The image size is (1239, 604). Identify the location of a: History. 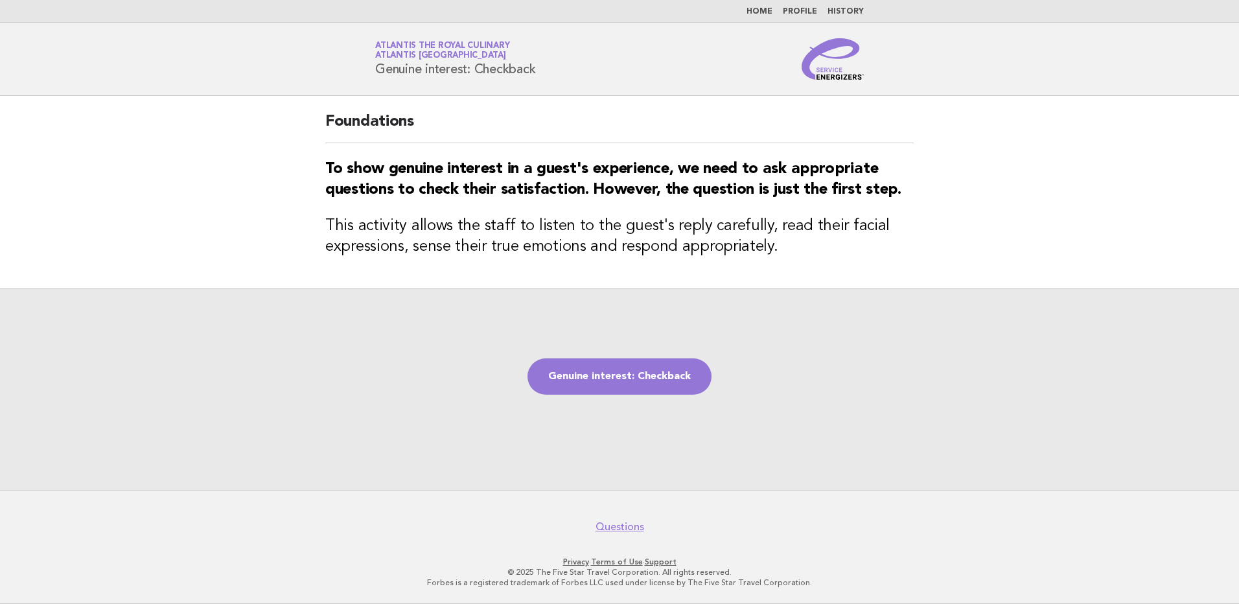
(846, 12).